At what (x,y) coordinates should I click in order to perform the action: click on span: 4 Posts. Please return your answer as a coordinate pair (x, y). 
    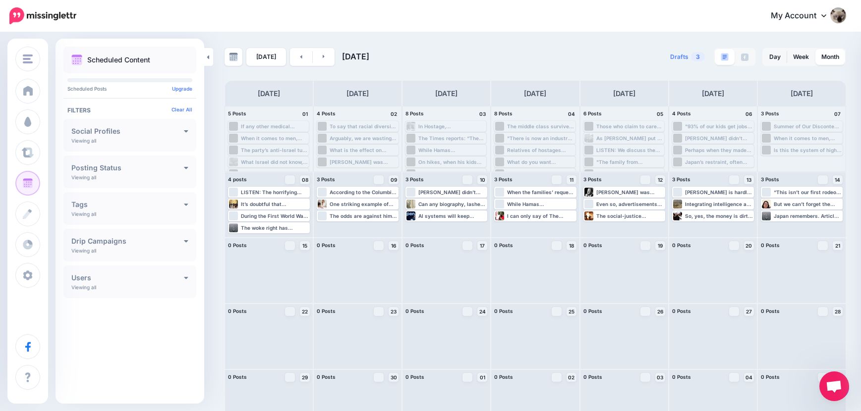
    Looking at the image, I should click on (682, 114).